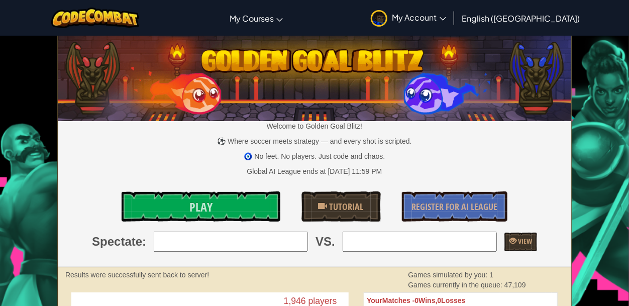 The width and height of the screenshot is (629, 306). I want to click on span: Games simulated by you:, so click(449, 275).